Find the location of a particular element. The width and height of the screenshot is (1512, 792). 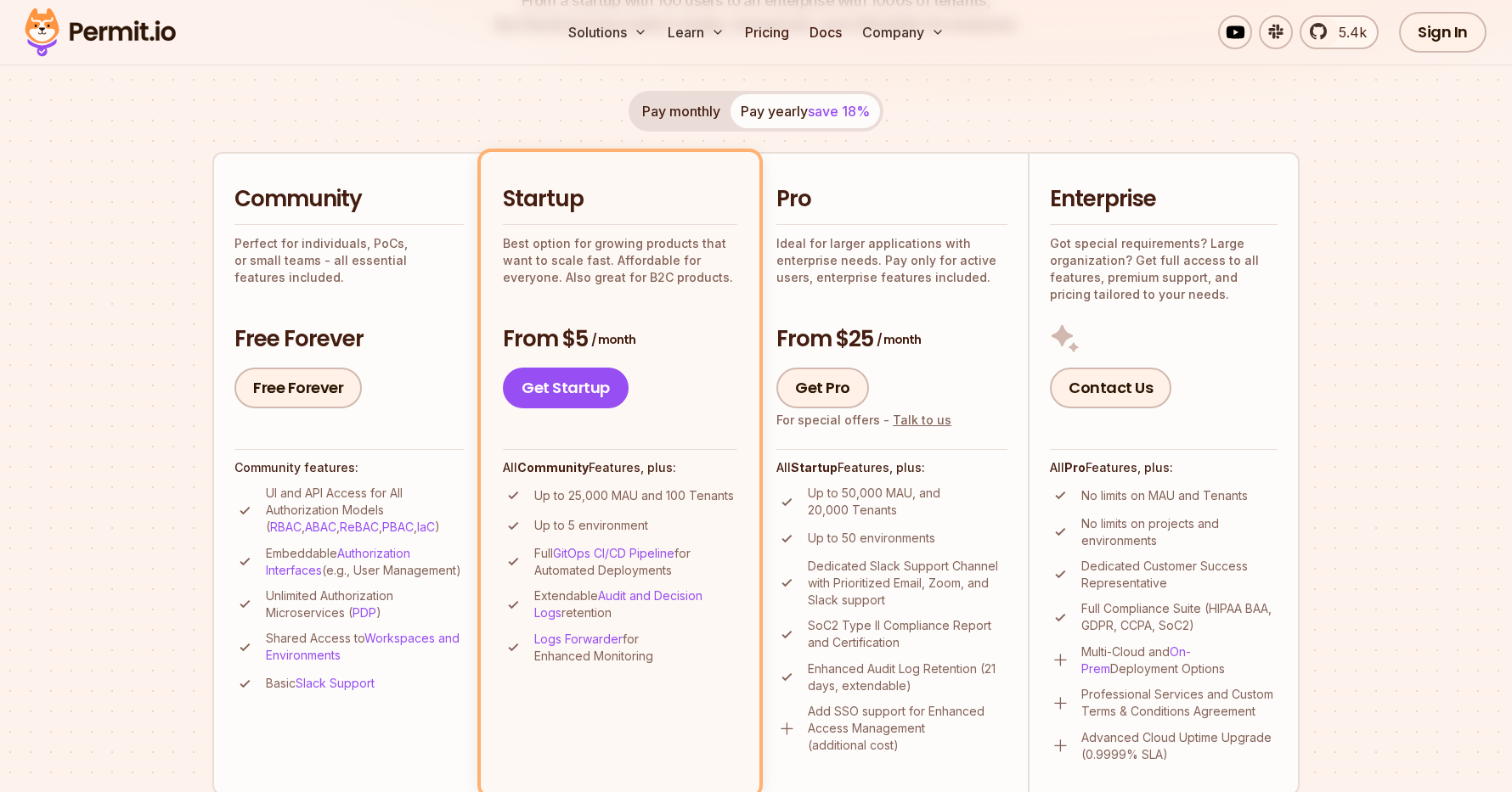

a: Docs is located at coordinates (826, 33).